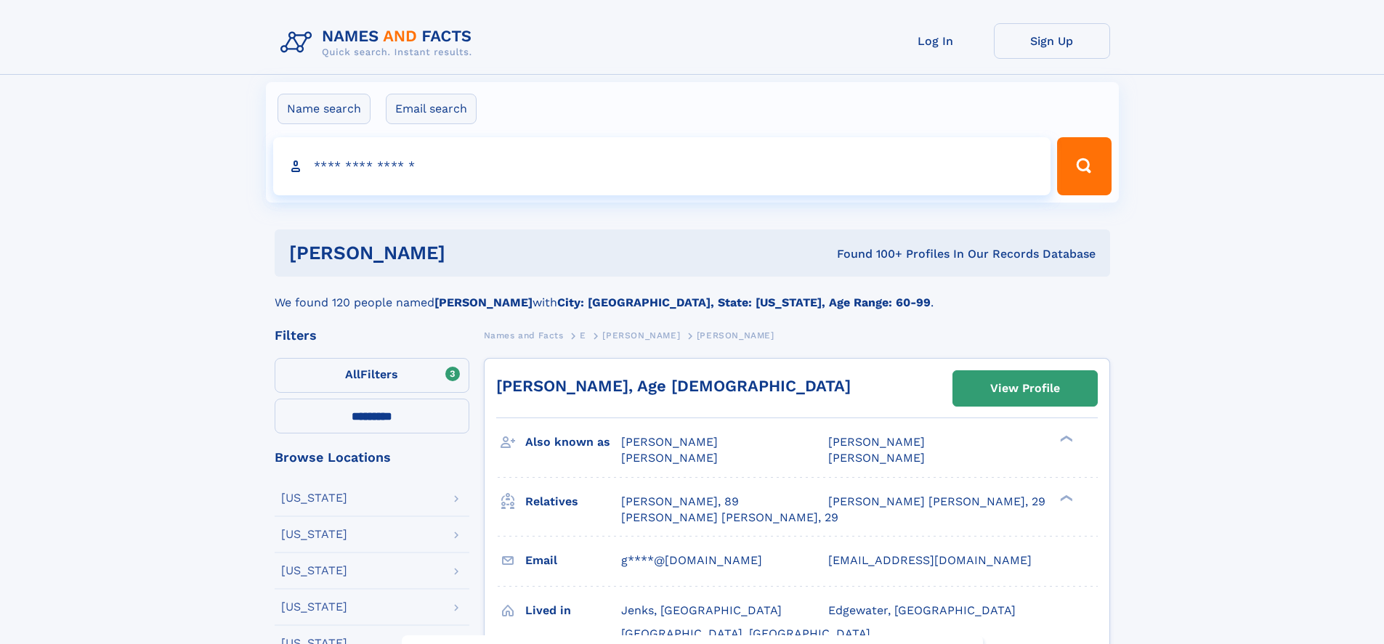 This screenshot has height=644, width=1384. I want to click on a: Log In, so click(936, 41).